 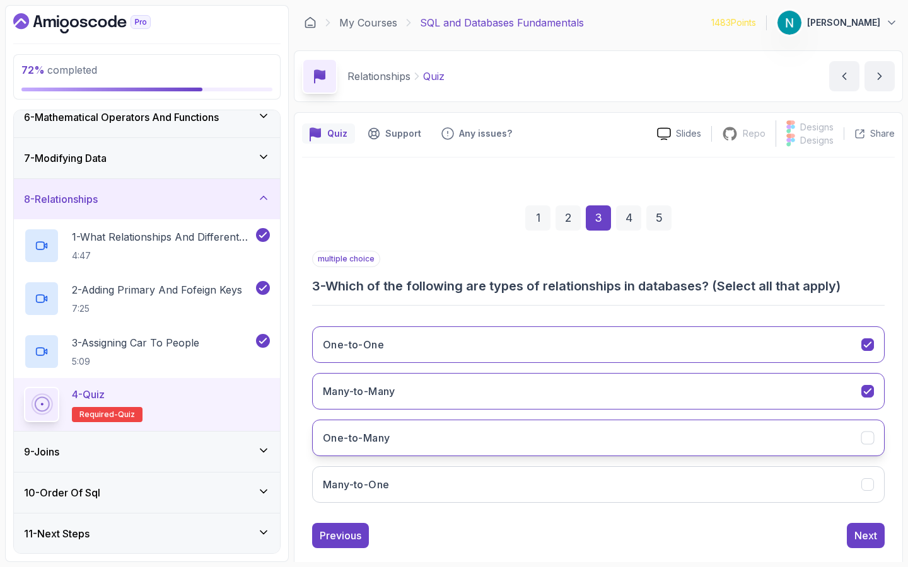 I want to click on div: 4, so click(x=628, y=218).